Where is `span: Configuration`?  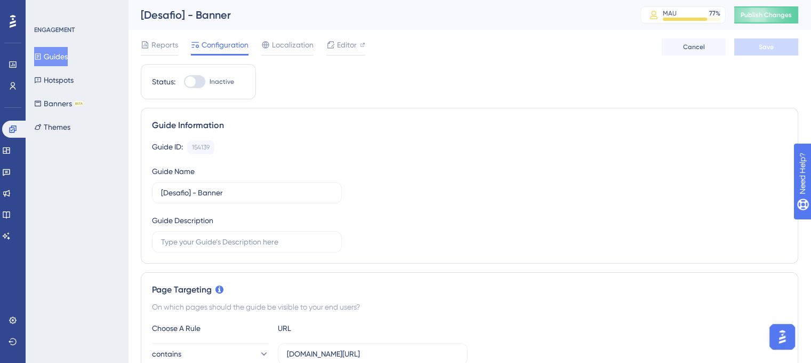 span: Configuration is located at coordinates (225, 45).